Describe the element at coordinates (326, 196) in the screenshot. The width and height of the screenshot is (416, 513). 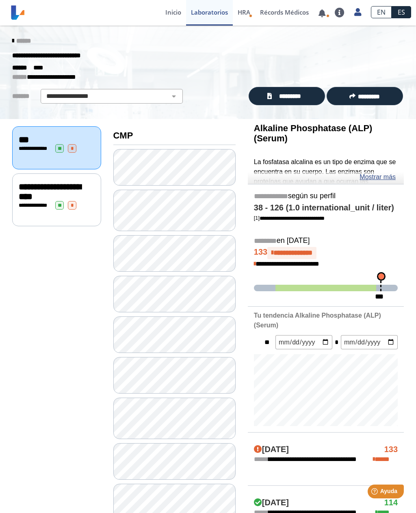
I see `h5: según su perfil` at that location.